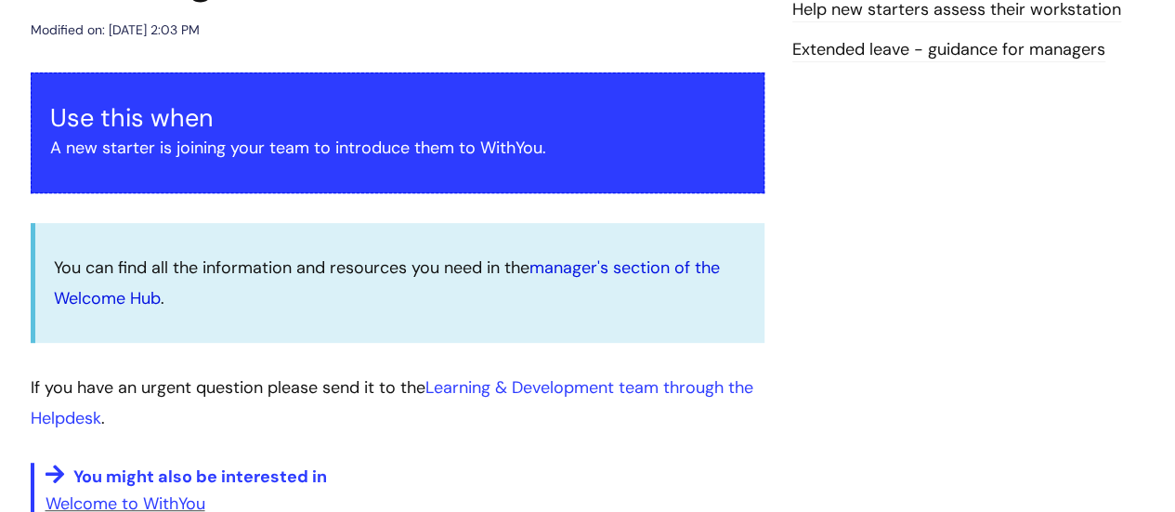 The image size is (1175, 512). Describe the element at coordinates (949, 50) in the screenshot. I see `a: Extended leave - guidance for managers` at that location.